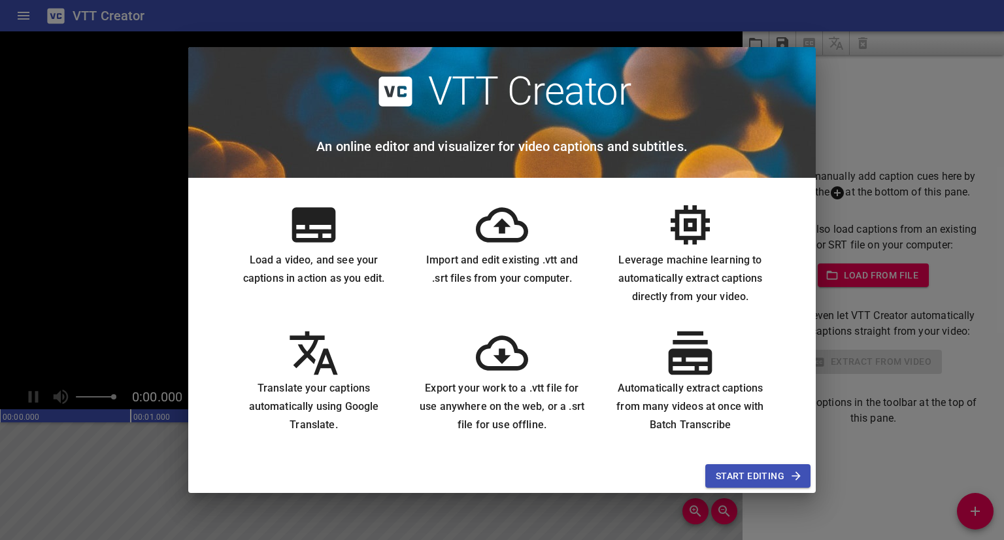 This screenshot has width=1004, height=540. Describe the element at coordinates (690, 279) in the screenshot. I see `h6: Leverage machine learning to automatically extract captions directly from your video.` at that location.